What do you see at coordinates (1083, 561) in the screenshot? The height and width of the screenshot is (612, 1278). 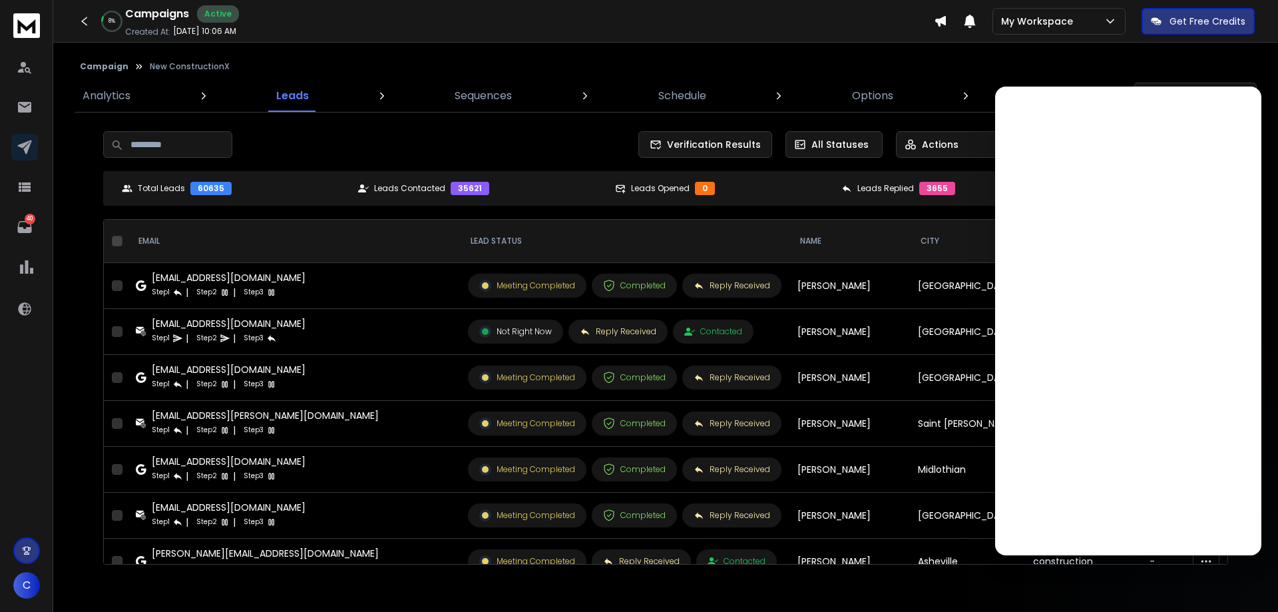 I see `td: construction` at bounding box center [1083, 561].